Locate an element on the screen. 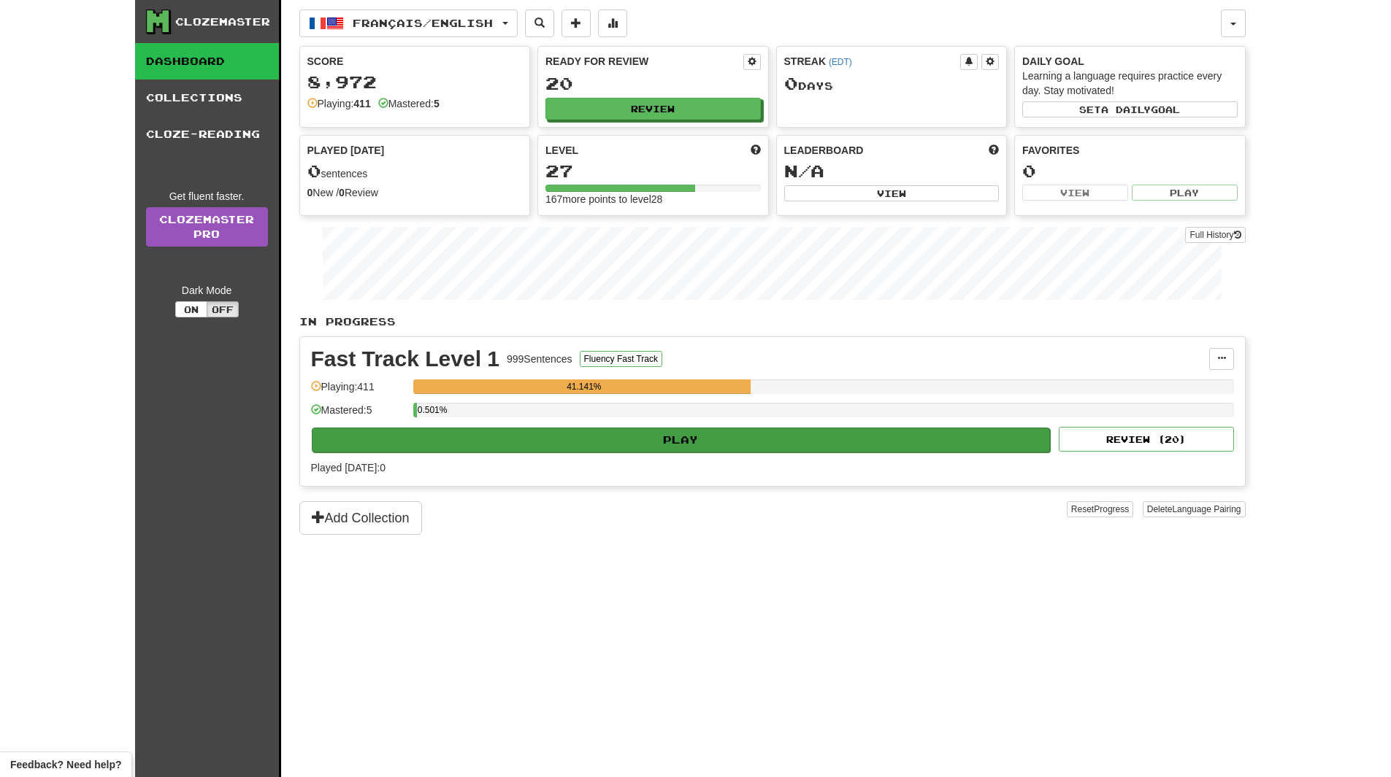 This screenshot has width=1391, height=777. div: 27 is located at coordinates (653, 171).